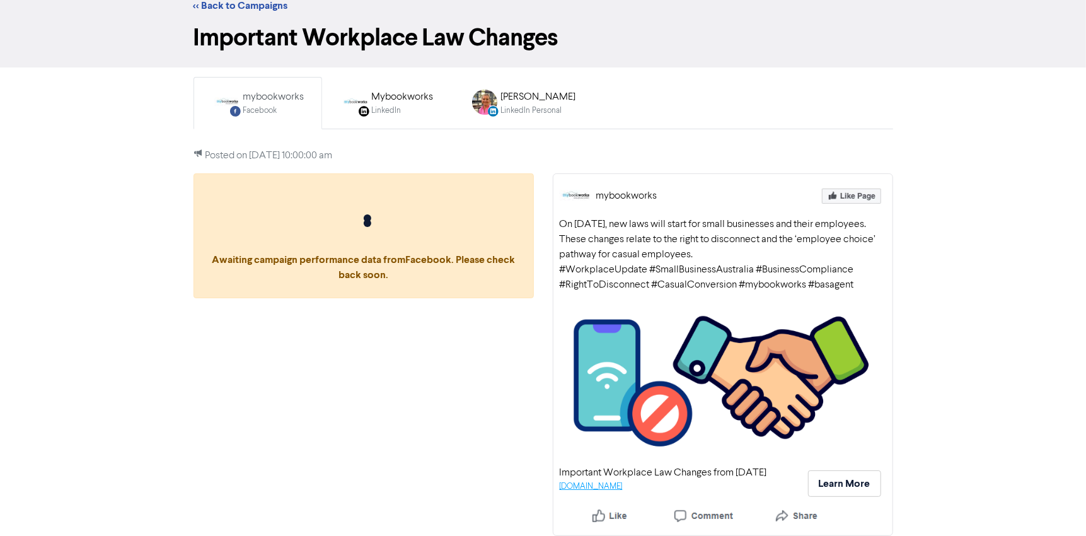 Image resolution: width=1086 pixels, height=536 pixels. Describe the element at coordinates (576, 196) in the screenshot. I see `img: mybookworks` at that location.